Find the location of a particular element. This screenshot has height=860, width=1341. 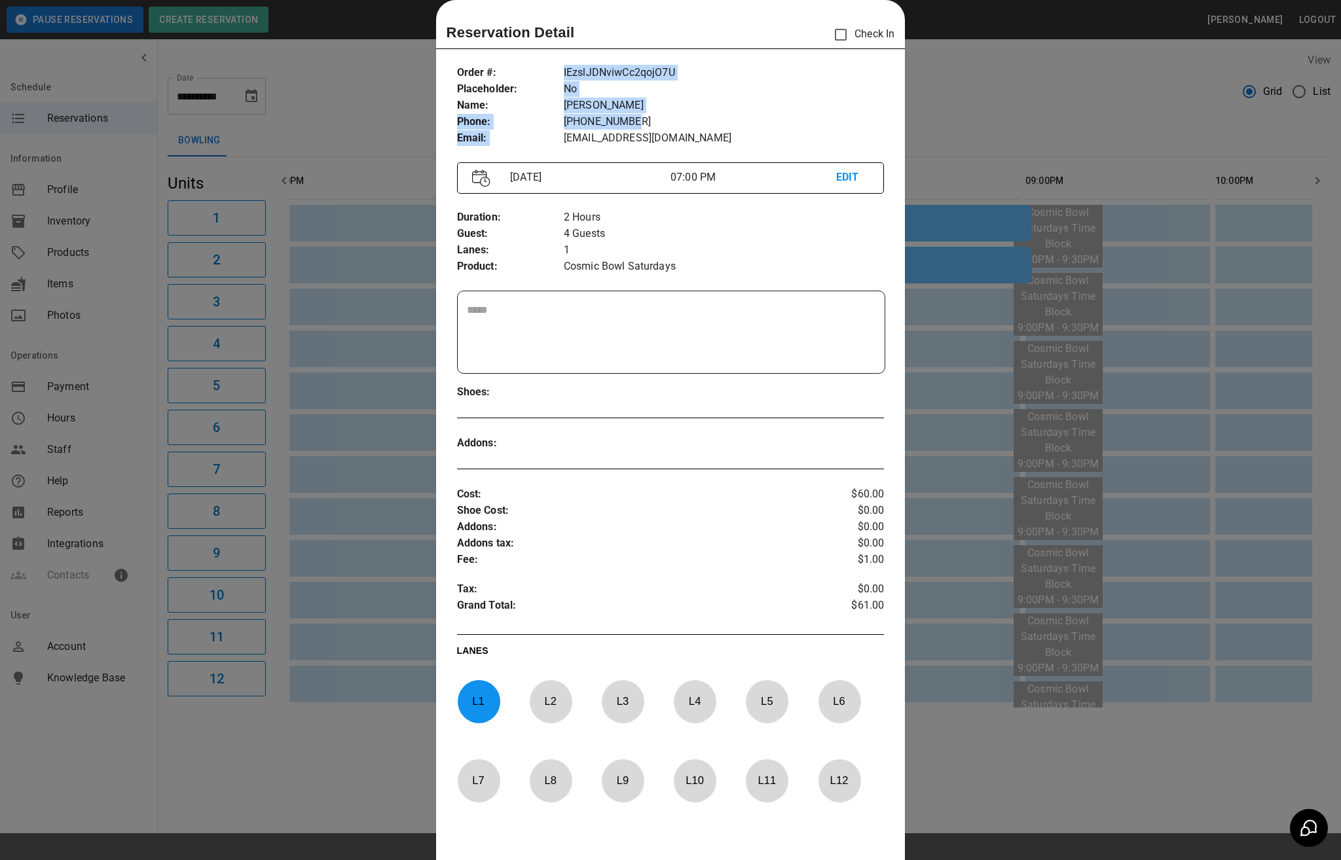

p: 07:00 PM is located at coordinates (753, 177).